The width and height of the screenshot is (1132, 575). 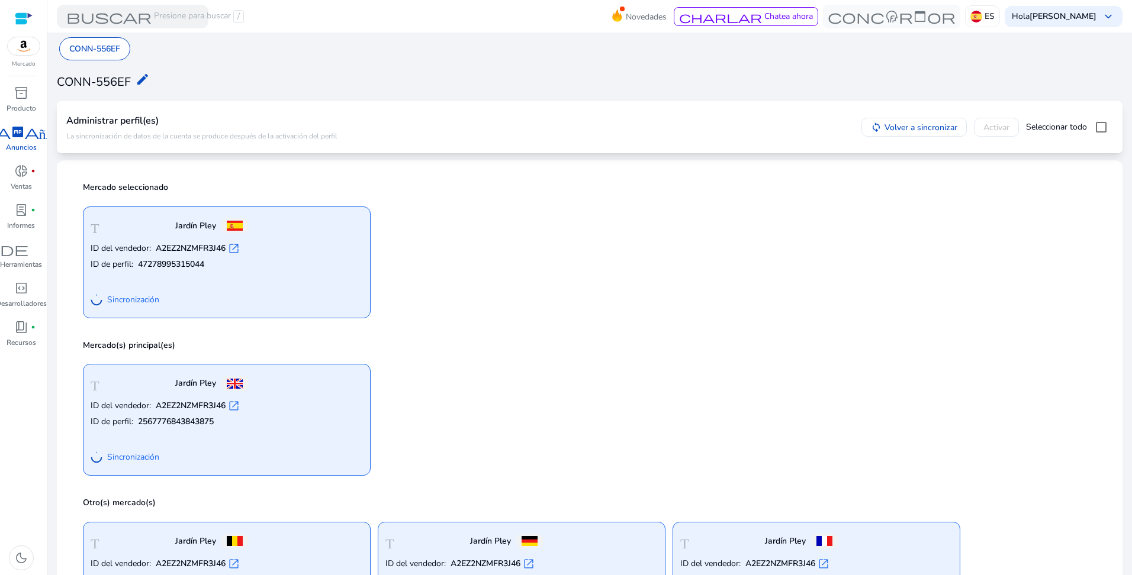 What do you see at coordinates (24, 46) in the screenshot?
I see `img: amazon.svg` at bounding box center [24, 46].